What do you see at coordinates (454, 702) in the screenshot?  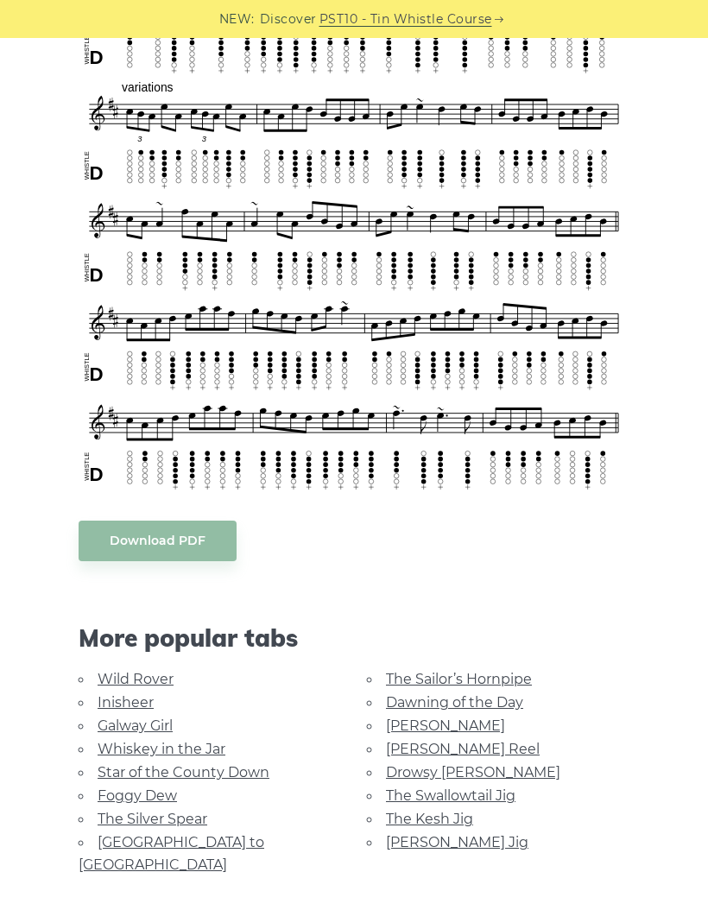 I see `a: Dawning of the Day` at bounding box center [454, 702].